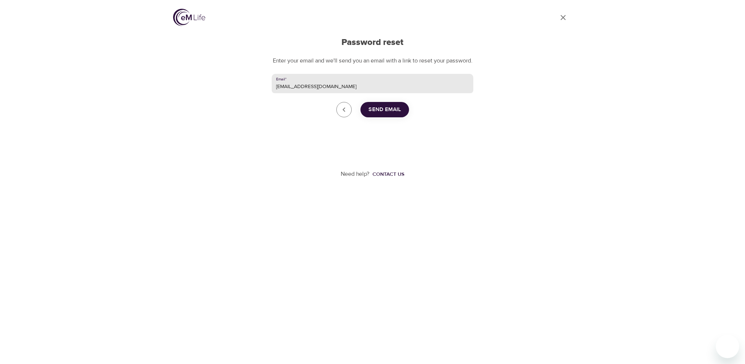 The image size is (745, 364). Describe the element at coordinates (372, 42) in the screenshot. I see `h2: Password reset` at that location.